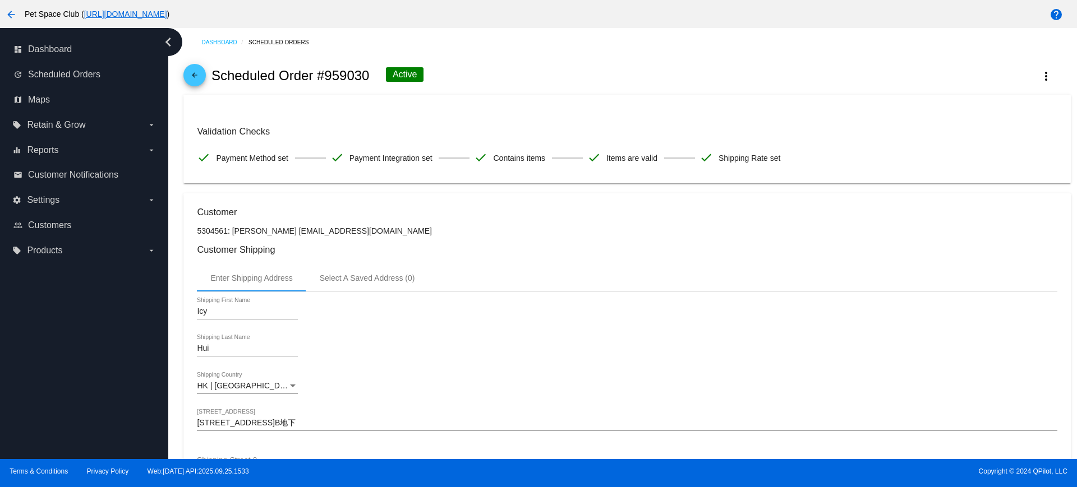 The image size is (1077, 487). What do you see at coordinates (247, 349) in the screenshot?
I see `input: Shipping Last Name` at bounding box center [247, 349].